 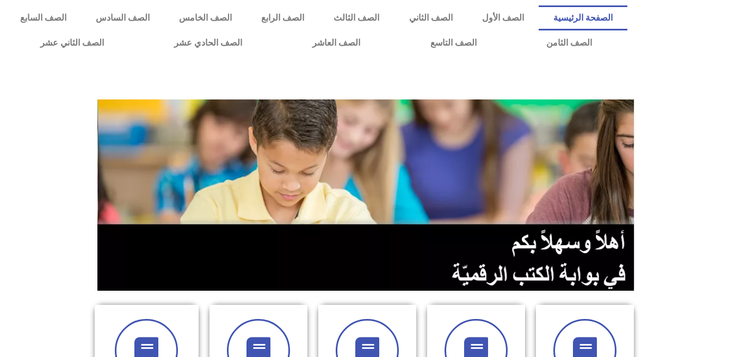 I want to click on a: الصف الثالث, so click(x=356, y=18).